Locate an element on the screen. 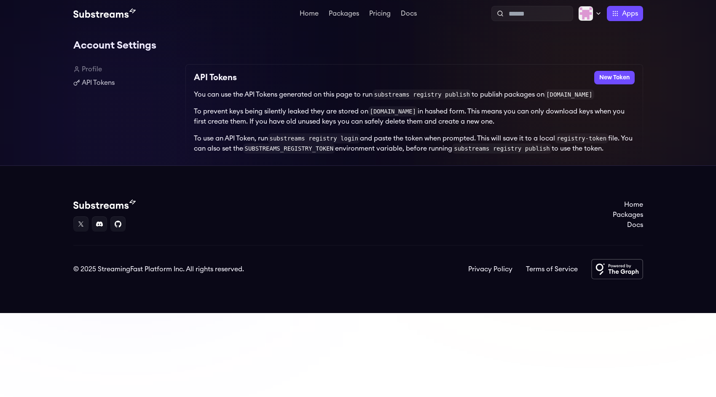 This screenshot has width=716, height=397. code: substreams registry login is located at coordinates (314, 138).